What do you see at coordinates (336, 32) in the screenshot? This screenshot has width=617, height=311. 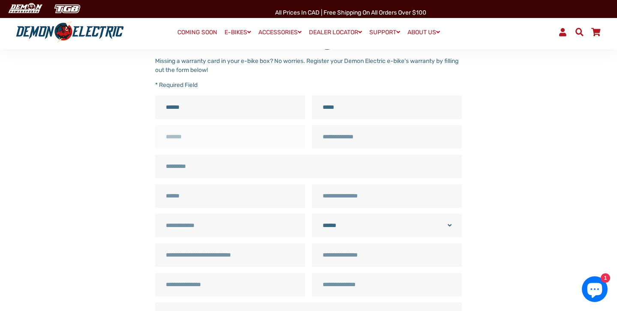 I see `a: DEALER LOCATOR` at bounding box center [336, 32].